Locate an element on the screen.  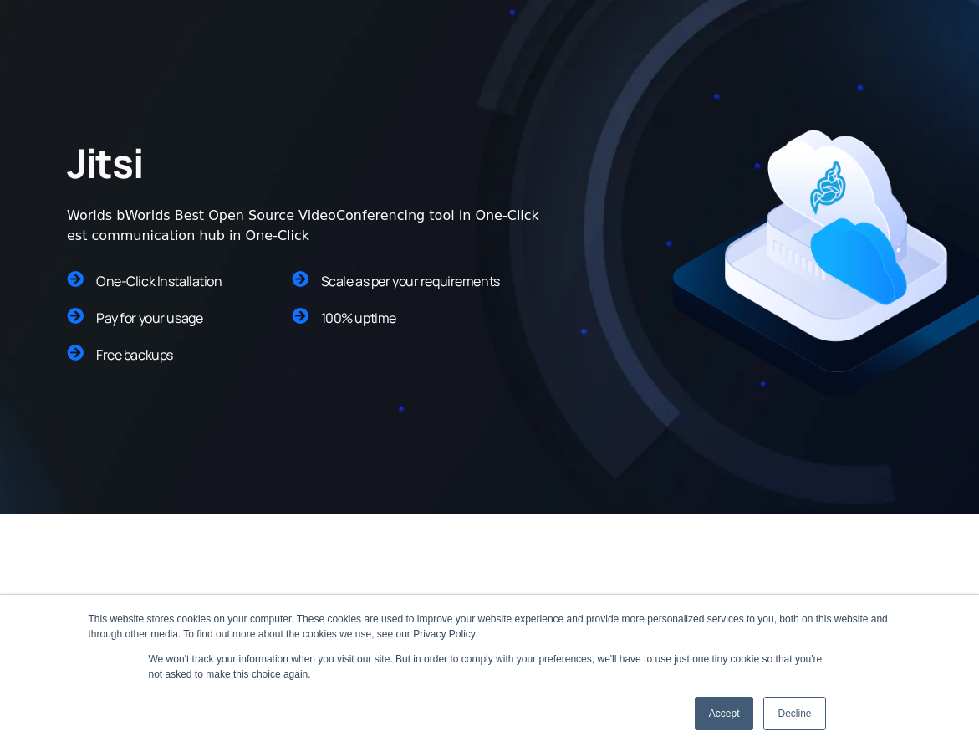
span: Scale as per your requirements is located at coordinates (411, 281).